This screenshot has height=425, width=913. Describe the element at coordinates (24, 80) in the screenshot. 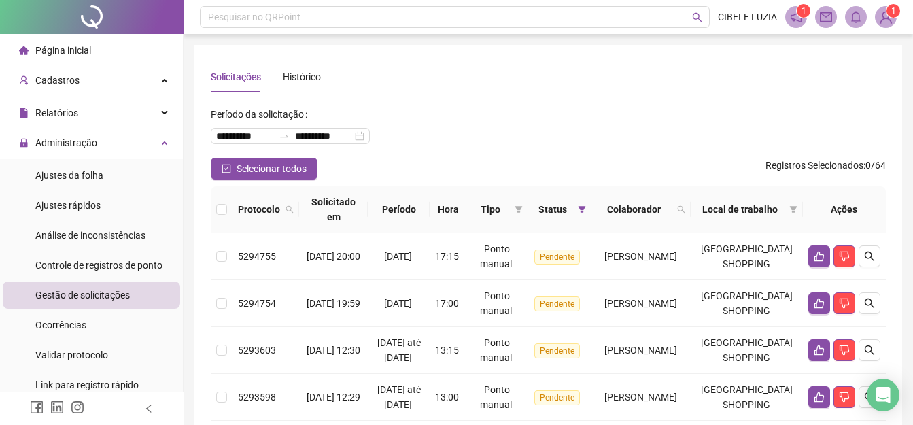

I see `span: user-add` at that location.